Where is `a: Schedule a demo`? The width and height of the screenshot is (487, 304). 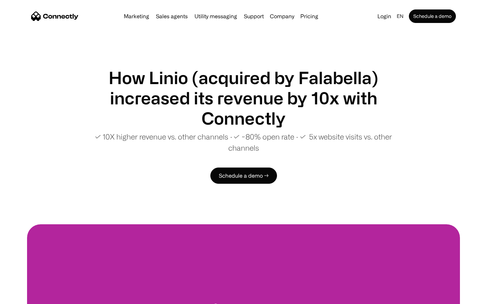
a: Schedule a demo is located at coordinates (432, 16).